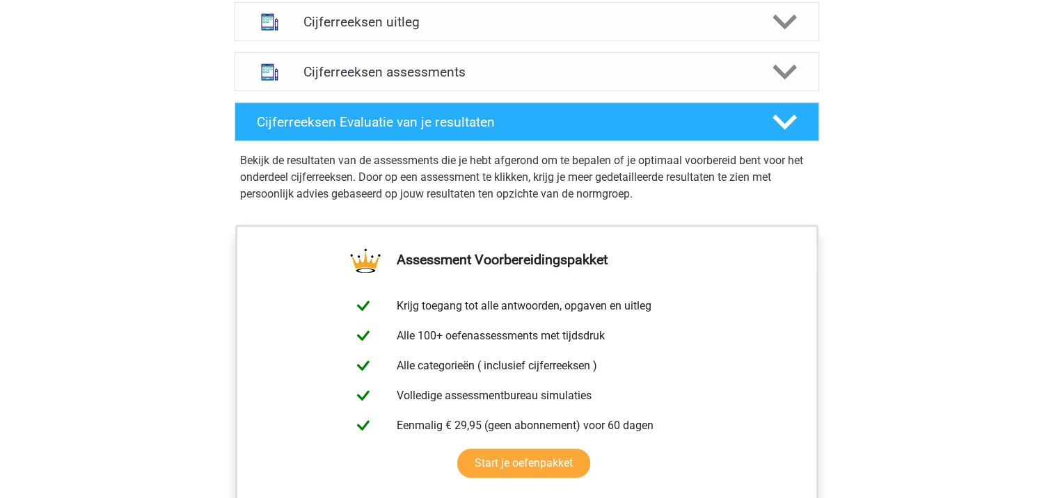 Image resolution: width=1053 pixels, height=498 pixels. Describe the element at coordinates (269, 72) in the screenshot. I see `img: cijferreeksen assessments` at that location.